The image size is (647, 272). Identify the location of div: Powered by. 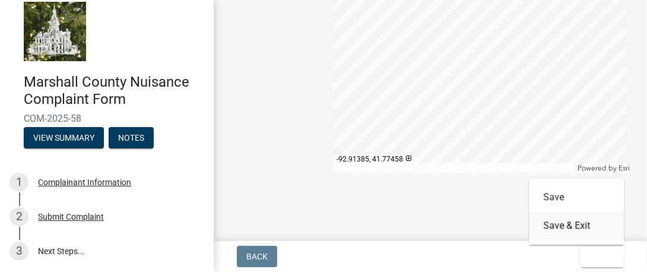
(603, 168).